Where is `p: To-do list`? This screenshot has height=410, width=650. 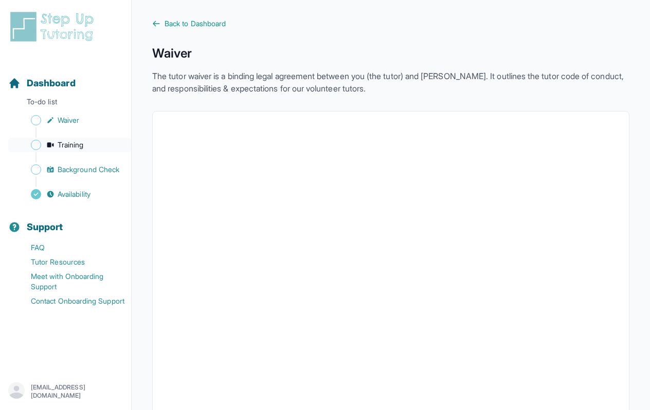
p: To-do list is located at coordinates (65, 104).